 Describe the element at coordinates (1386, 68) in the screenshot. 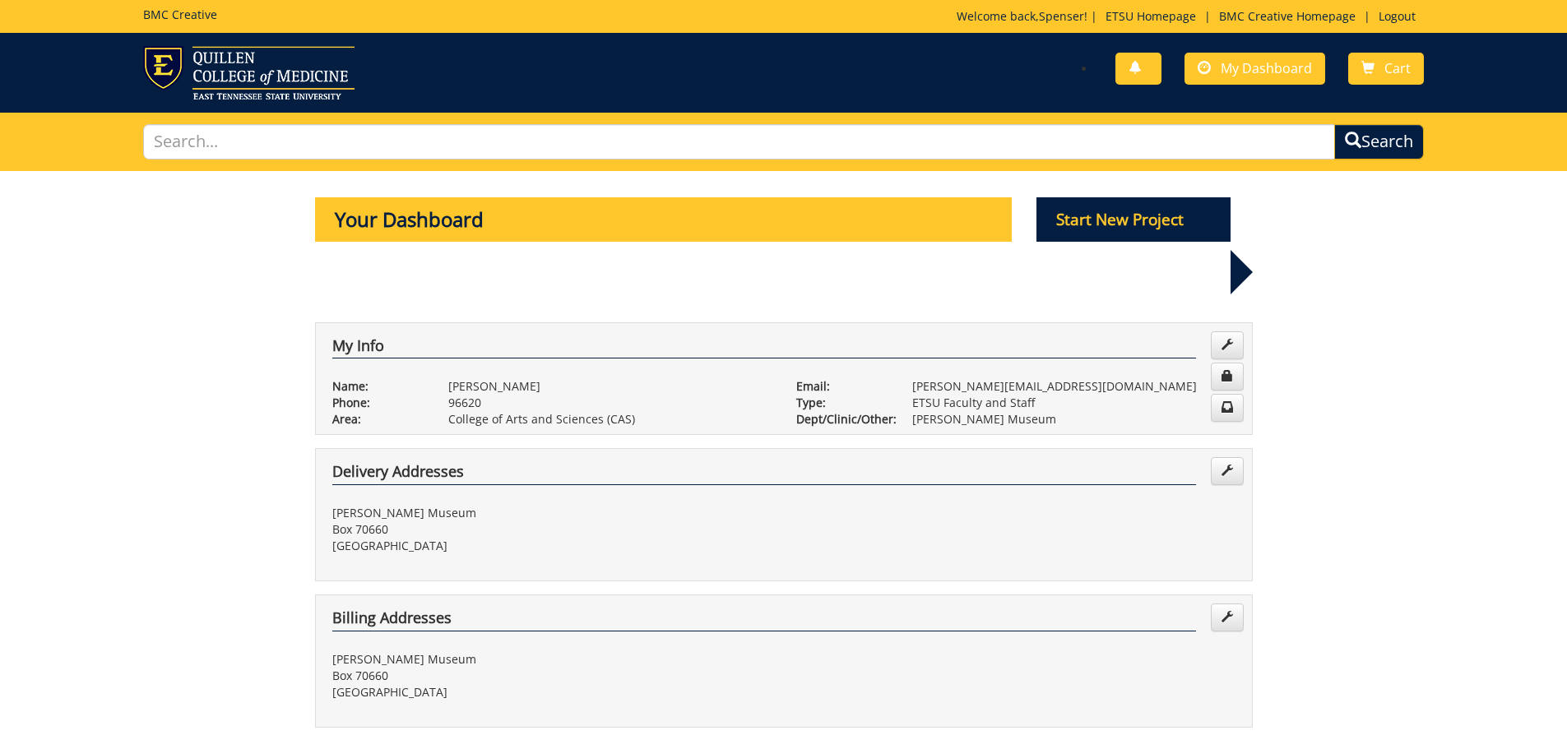

I see `a: Cart` at that location.